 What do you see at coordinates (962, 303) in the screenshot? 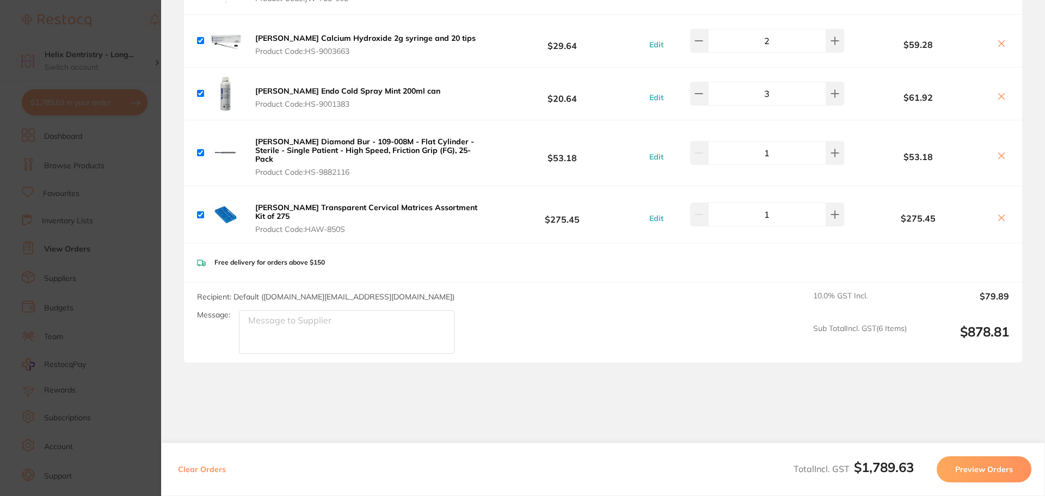
I see `output: $79.89` at bounding box center [962, 303].